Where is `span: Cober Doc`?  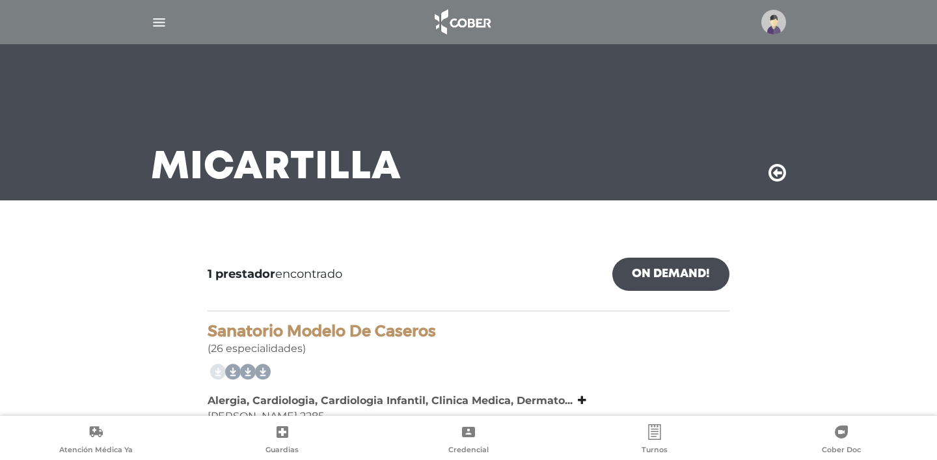 span: Cober Doc is located at coordinates (841, 451).